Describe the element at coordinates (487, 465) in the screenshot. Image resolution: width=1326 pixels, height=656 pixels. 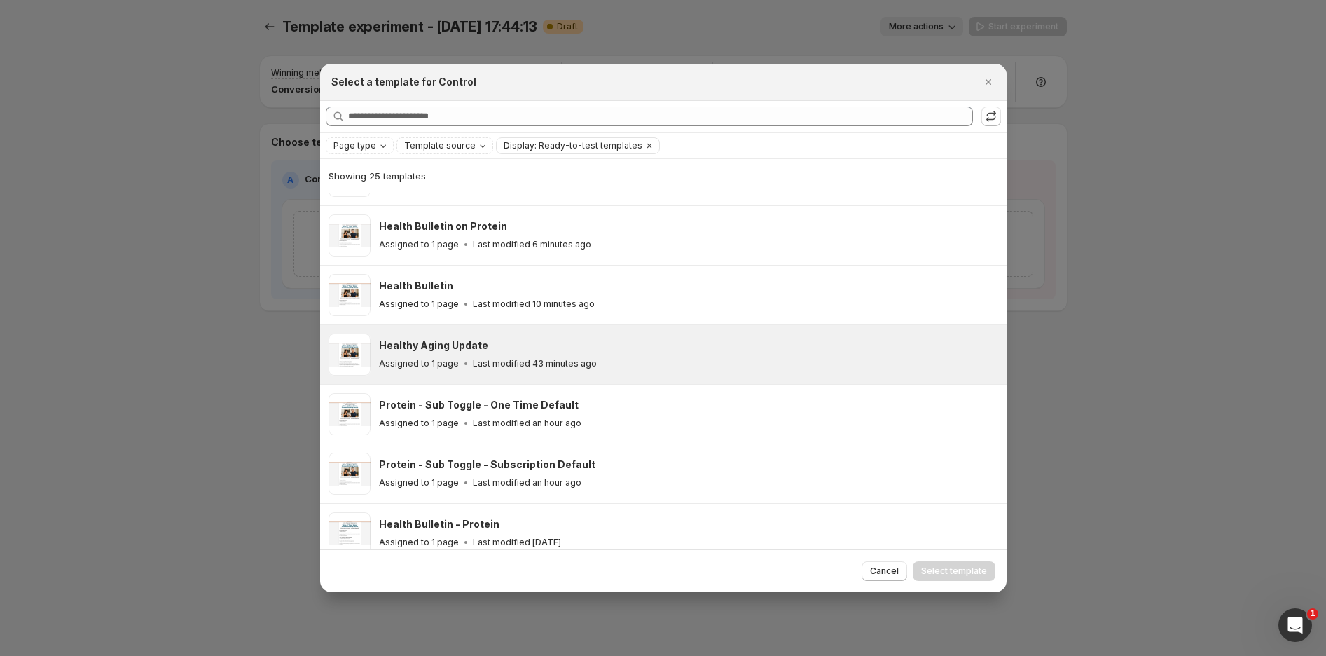
I see `h3: Protein - Sub Toggle - Subscription Default` at that location.